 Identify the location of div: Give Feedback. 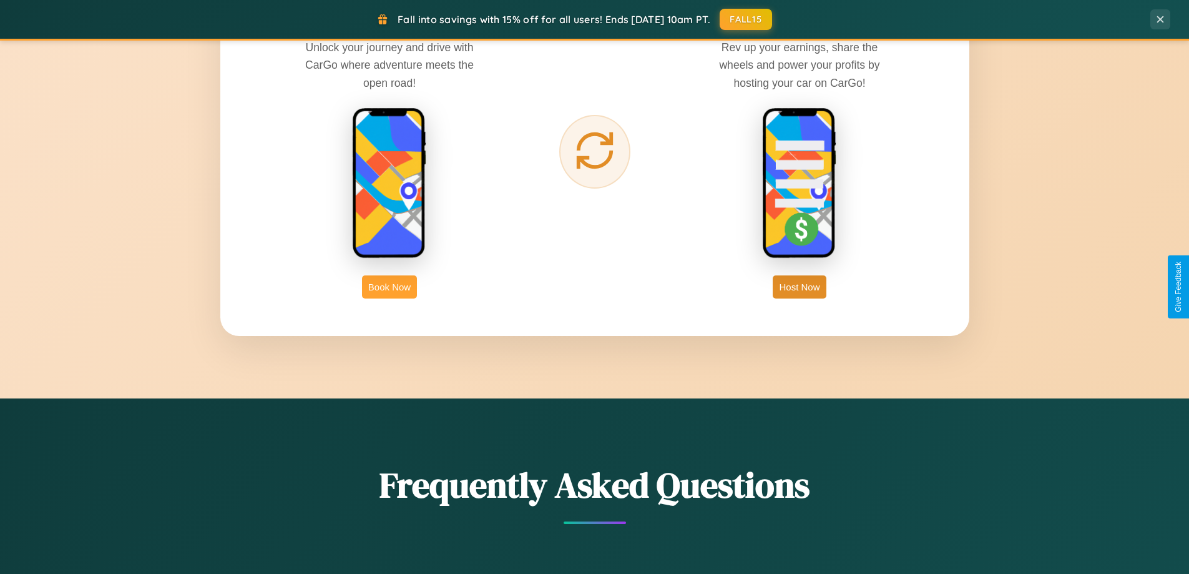
(1179, 287).